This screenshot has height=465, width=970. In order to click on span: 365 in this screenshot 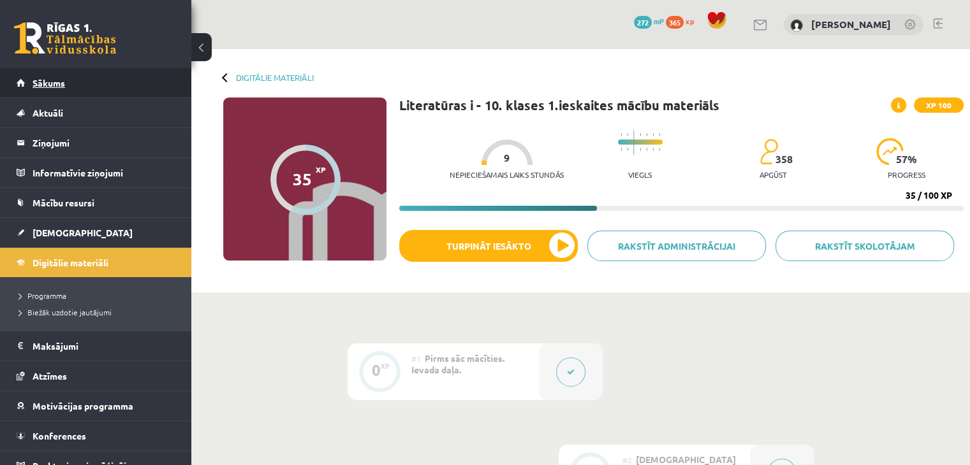, I will do `click(675, 22)`.